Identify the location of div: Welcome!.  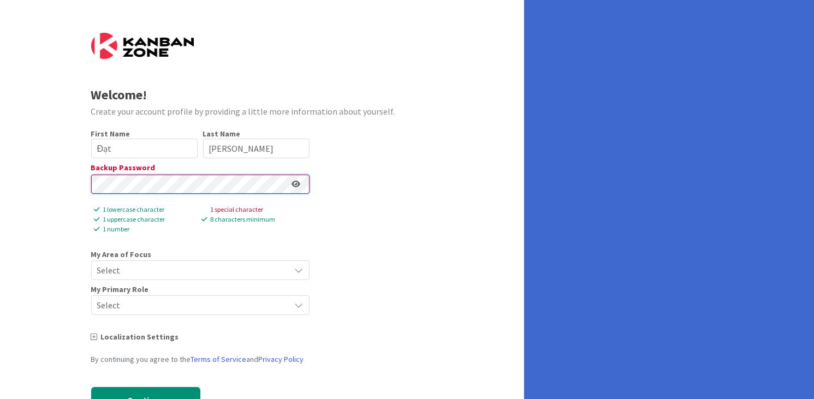
(262, 95).